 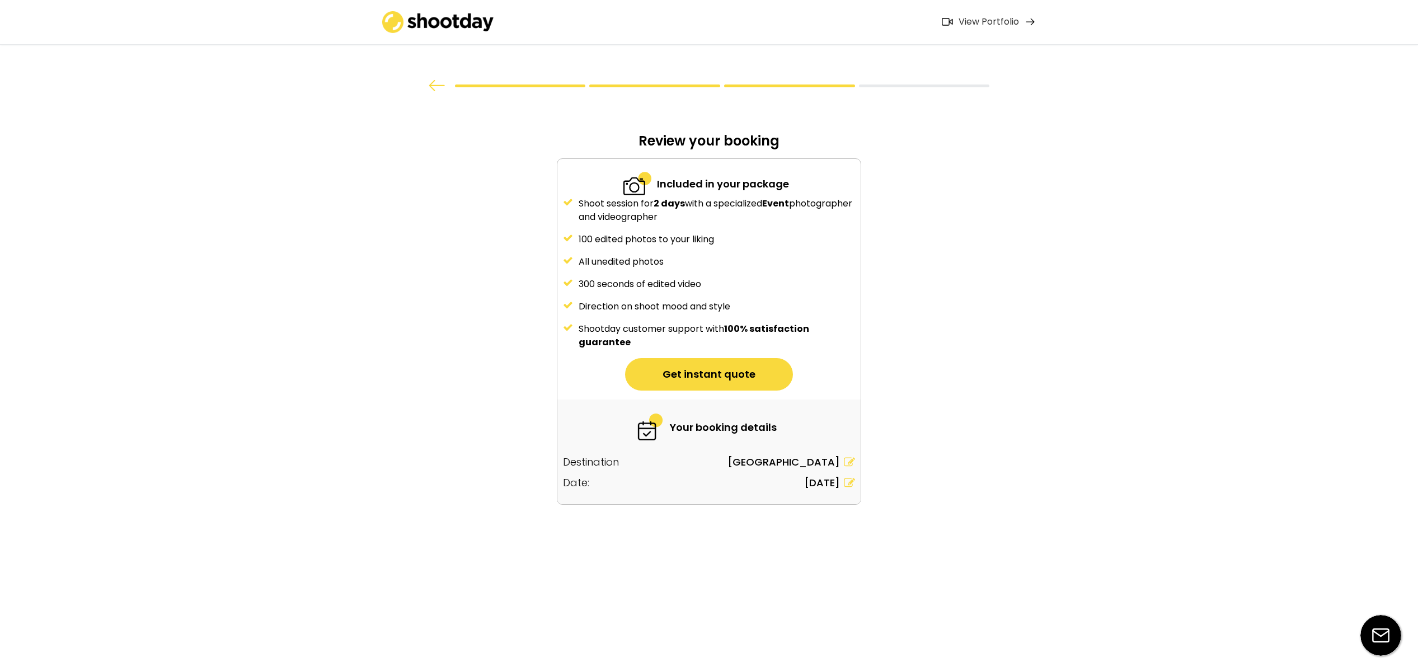 What do you see at coordinates (717, 284) in the screenshot?
I see `div: 300 seconds of edited video` at bounding box center [717, 284].